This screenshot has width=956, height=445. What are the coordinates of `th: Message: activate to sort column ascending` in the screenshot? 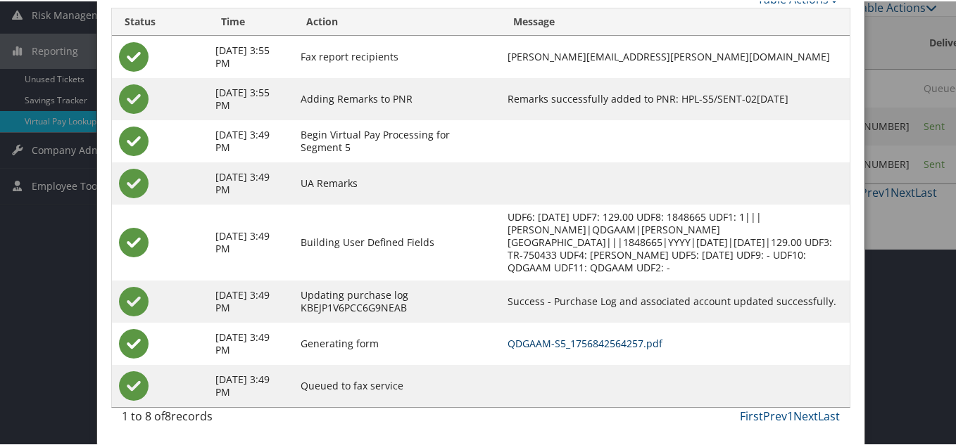 It's located at (675, 20).